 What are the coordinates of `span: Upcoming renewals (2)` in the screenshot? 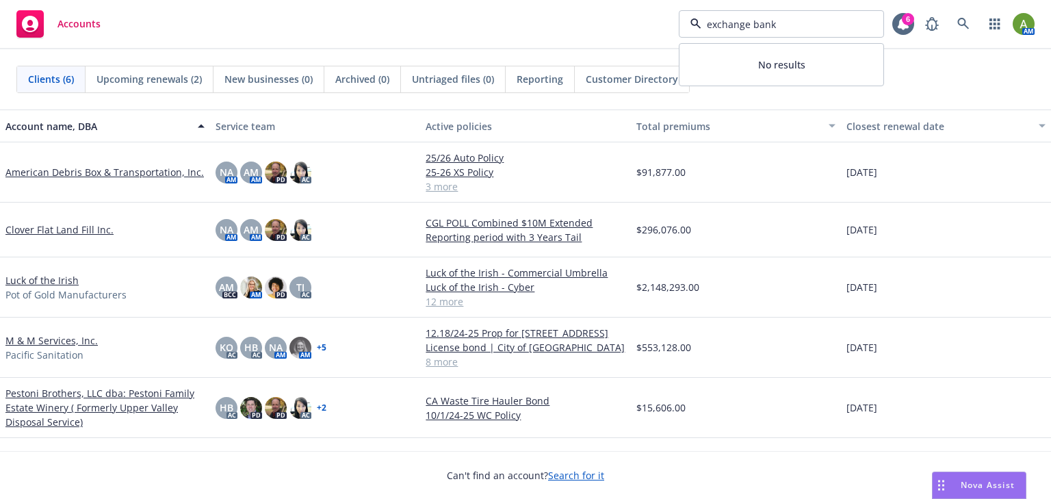 It's located at (149, 79).